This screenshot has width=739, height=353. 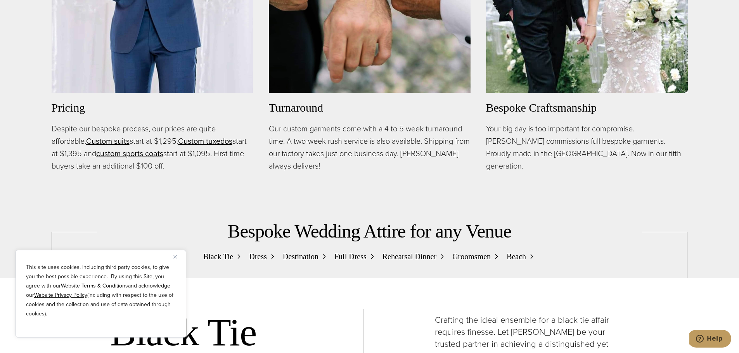 I want to click on span: Groomsmen, so click(x=471, y=257).